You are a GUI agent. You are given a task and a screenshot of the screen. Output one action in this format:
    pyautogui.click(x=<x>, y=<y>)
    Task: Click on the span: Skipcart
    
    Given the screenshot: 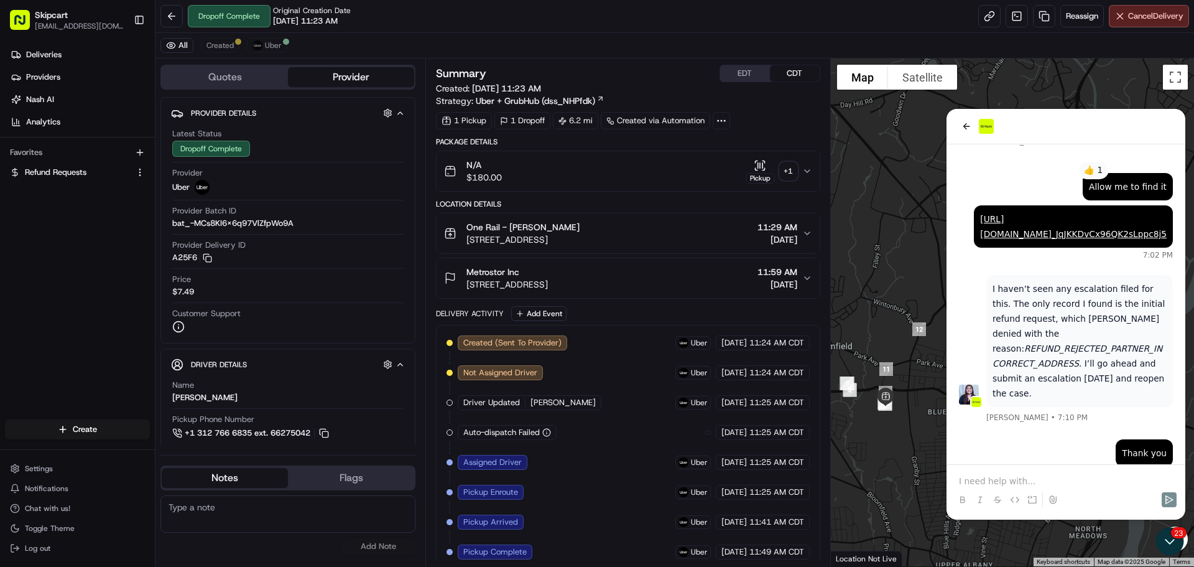 What is the action you would take?
    pyautogui.click(x=51, y=15)
    